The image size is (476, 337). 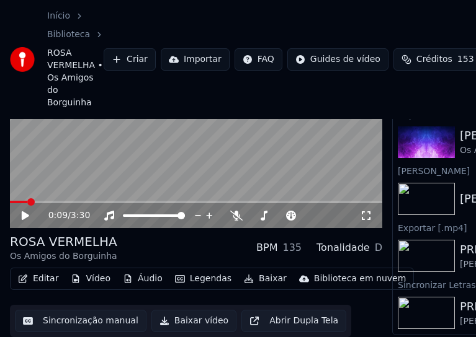 I want to click on div: 135, so click(x=291, y=248).